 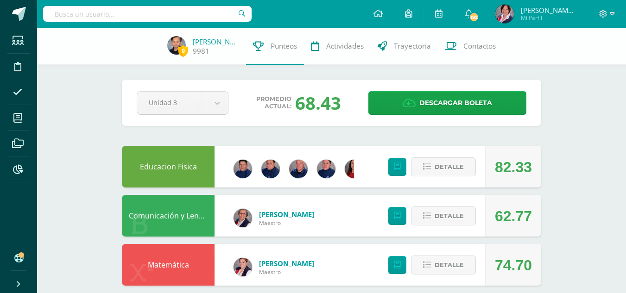 I want to click on a: Trayectoria, so click(x=404, y=46).